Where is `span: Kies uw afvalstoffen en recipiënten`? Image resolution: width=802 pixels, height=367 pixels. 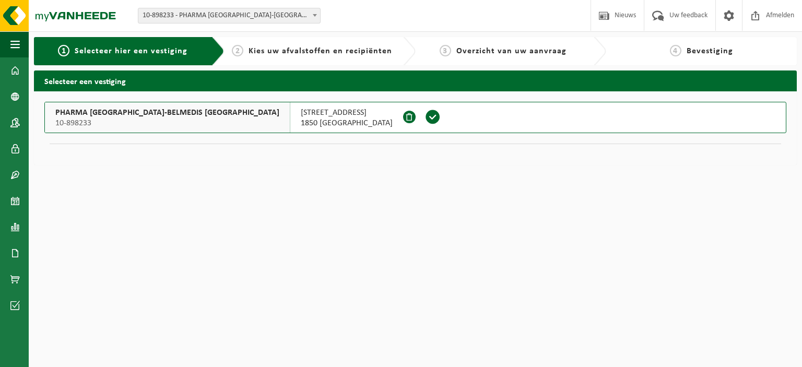 span: Kies uw afvalstoffen en recipiënten is located at coordinates (320, 51).